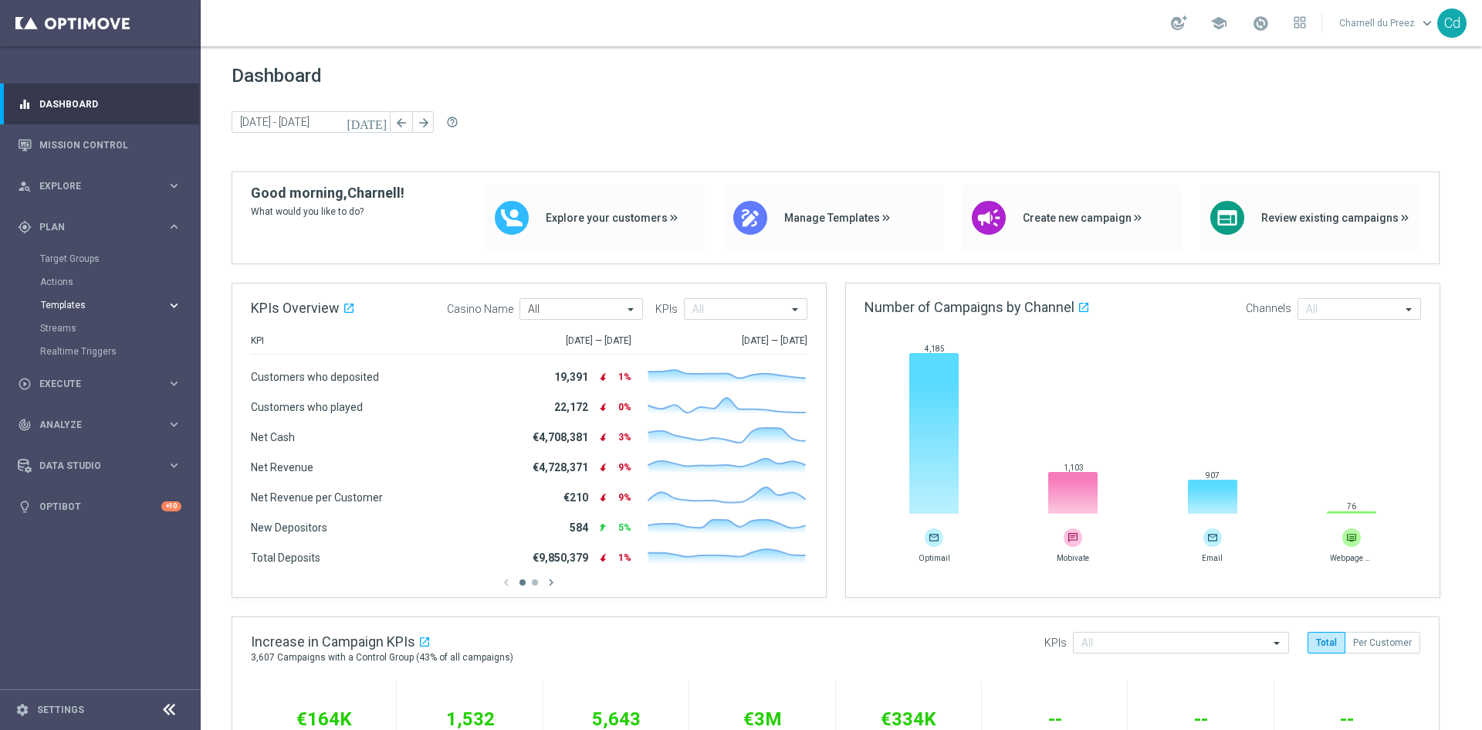 This screenshot has height=730, width=1482. Describe the element at coordinates (100, 186) in the screenshot. I see `div: person_search Explore keyboard_arrow_right` at that location.